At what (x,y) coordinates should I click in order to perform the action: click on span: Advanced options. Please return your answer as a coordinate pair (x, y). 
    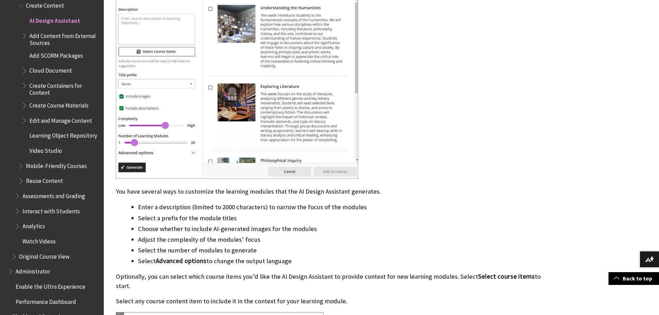
    Looking at the image, I should click on (181, 261).